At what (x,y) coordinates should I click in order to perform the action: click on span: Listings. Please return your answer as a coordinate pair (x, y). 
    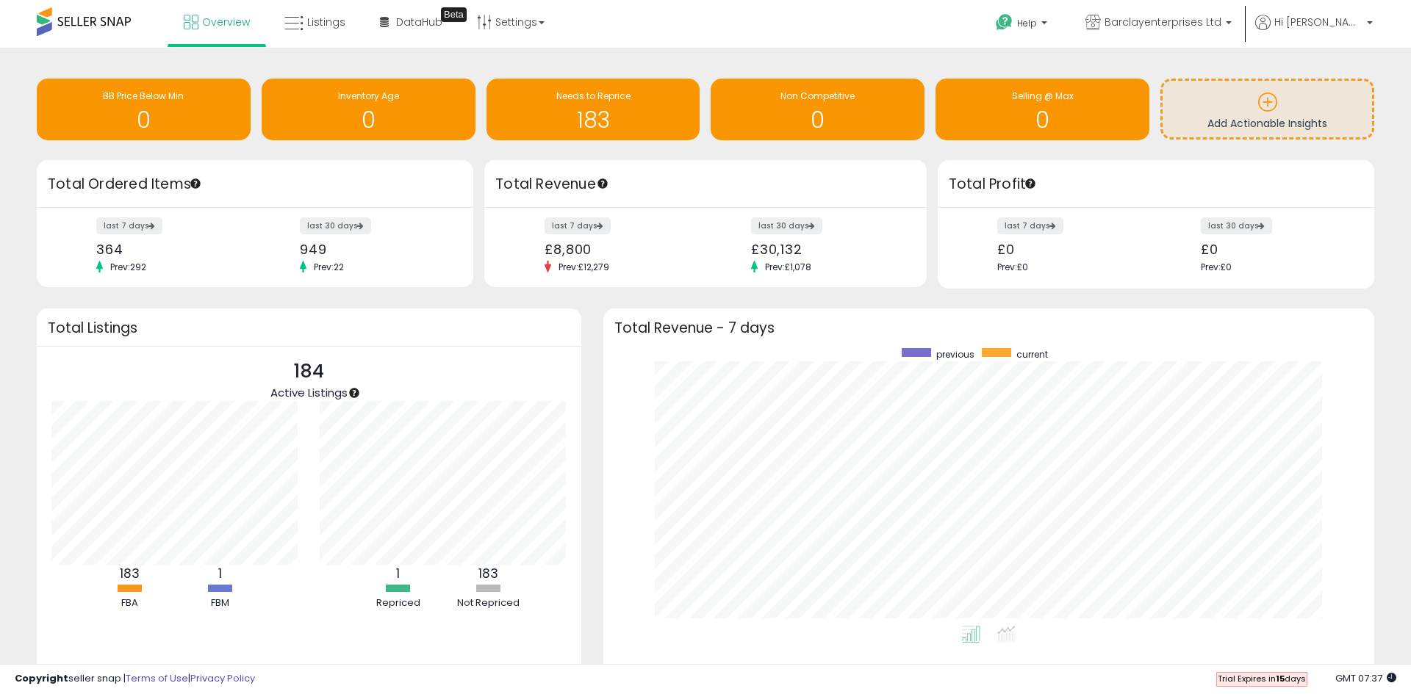
    Looking at the image, I should click on (326, 22).